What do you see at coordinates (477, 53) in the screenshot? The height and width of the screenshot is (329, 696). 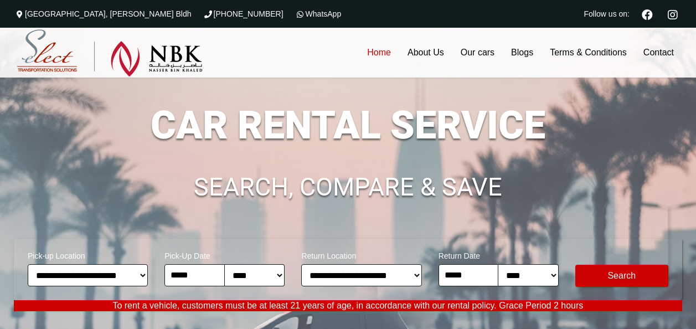 I see `a: Our cars` at bounding box center [477, 53].